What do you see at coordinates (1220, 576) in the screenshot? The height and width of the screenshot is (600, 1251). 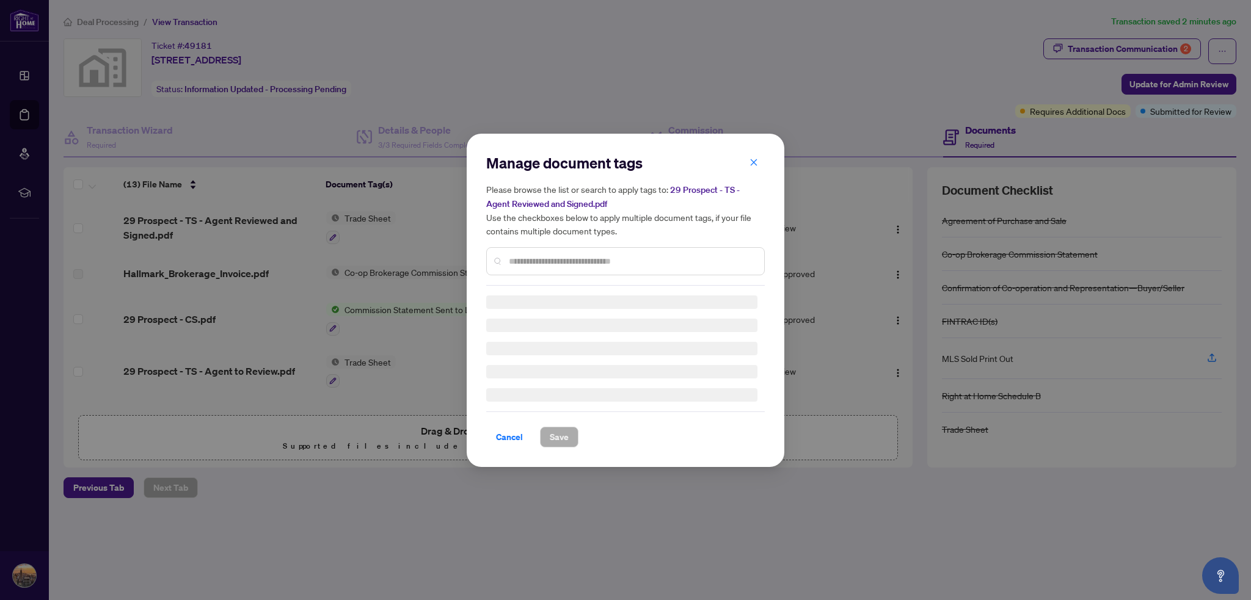 I see `button: Open asap` at bounding box center [1220, 576].